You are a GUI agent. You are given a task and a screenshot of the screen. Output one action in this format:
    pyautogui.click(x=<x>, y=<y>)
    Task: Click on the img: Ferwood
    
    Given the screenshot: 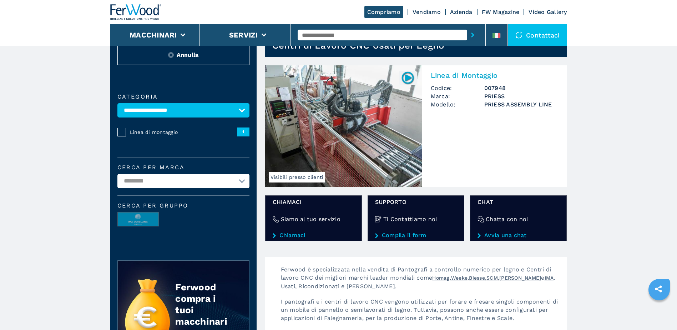 What is the action you would take?
    pyautogui.click(x=136, y=12)
    